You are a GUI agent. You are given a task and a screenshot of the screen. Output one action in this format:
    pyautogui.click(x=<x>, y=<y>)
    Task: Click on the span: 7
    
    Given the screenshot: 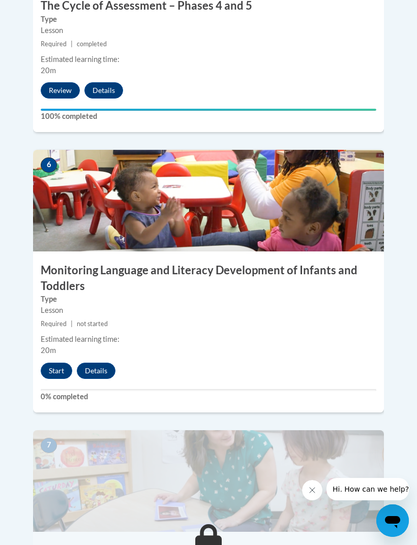 What is the action you would take?
    pyautogui.click(x=49, y=446)
    